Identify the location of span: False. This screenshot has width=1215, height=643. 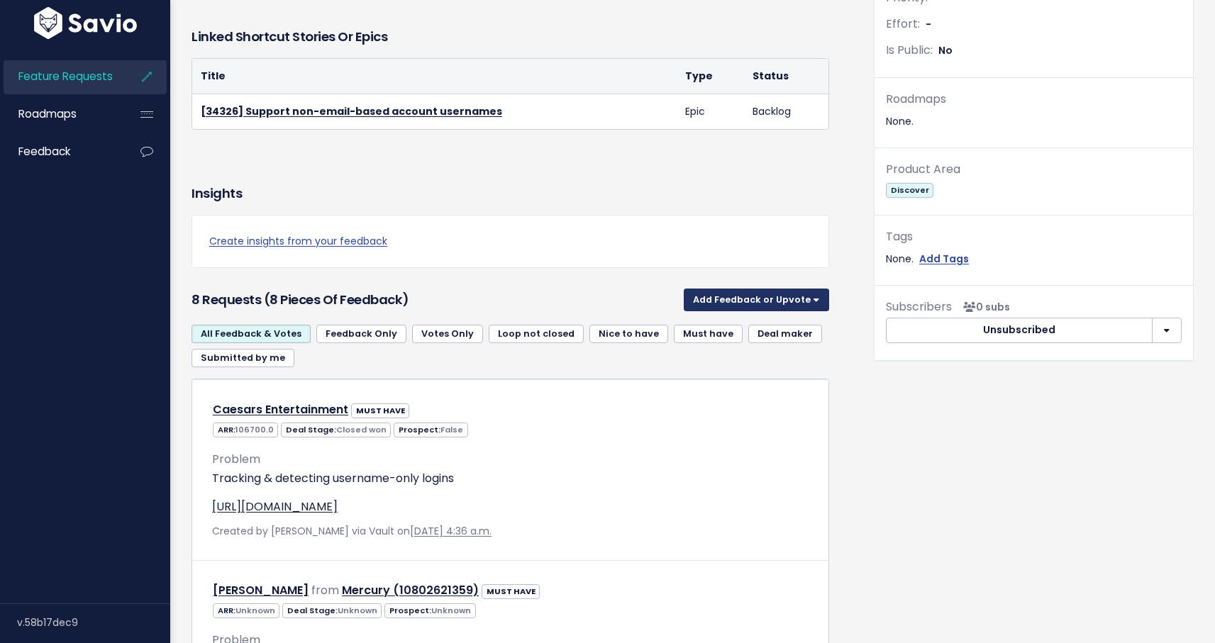
(452, 430).